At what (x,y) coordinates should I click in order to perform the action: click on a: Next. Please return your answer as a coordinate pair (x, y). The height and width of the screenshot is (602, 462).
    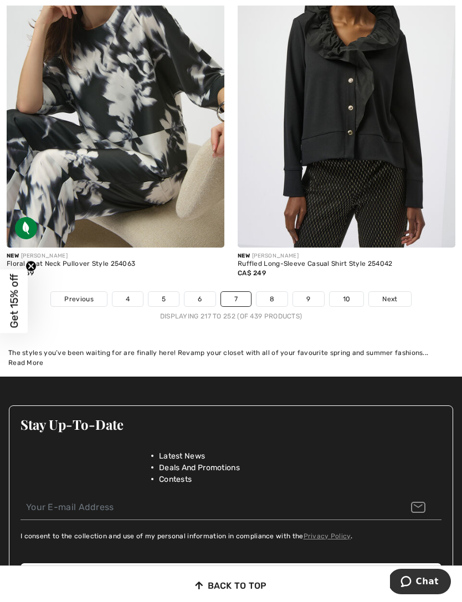
    Looking at the image, I should click on (389, 299).